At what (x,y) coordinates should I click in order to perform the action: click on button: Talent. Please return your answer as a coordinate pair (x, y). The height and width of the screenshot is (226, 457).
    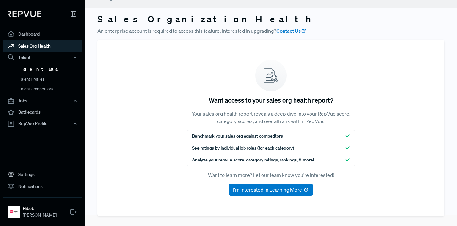
    Looking at the image, I should click on (42, 57).